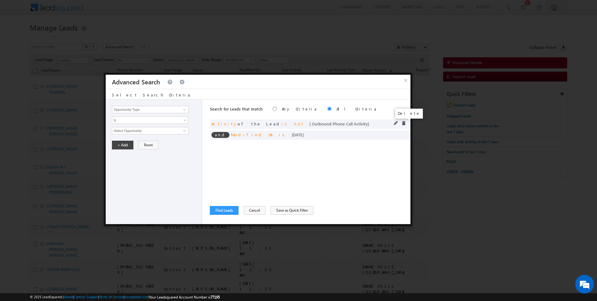 The width and height of the screenshot is (597, 301). Describe the element at coordinates (148, 145) in the screenshot. I see `button: Reset` at that location.